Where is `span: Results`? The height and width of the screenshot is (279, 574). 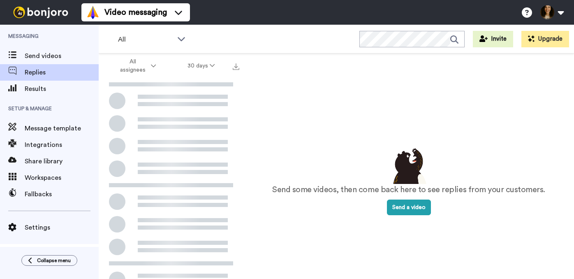 span: Results is located at coordinates (62, 89).